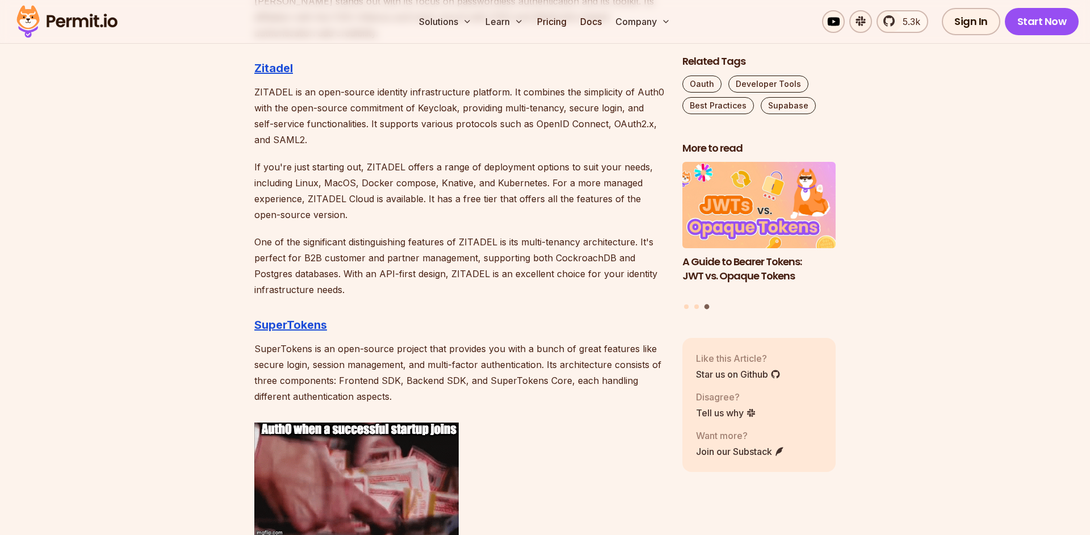 The image size is (1090, 535). Describe the element at coordinates (759, 237) in the screenshot. I see `div: Posts` at that location.